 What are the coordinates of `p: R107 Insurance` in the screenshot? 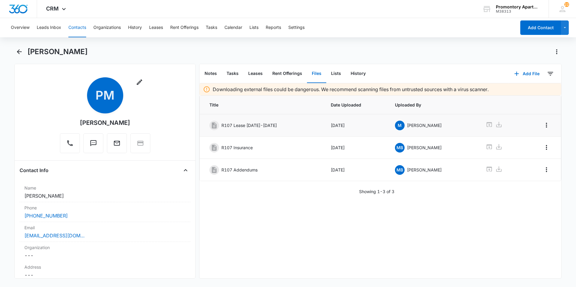 It's located at (237, 148).